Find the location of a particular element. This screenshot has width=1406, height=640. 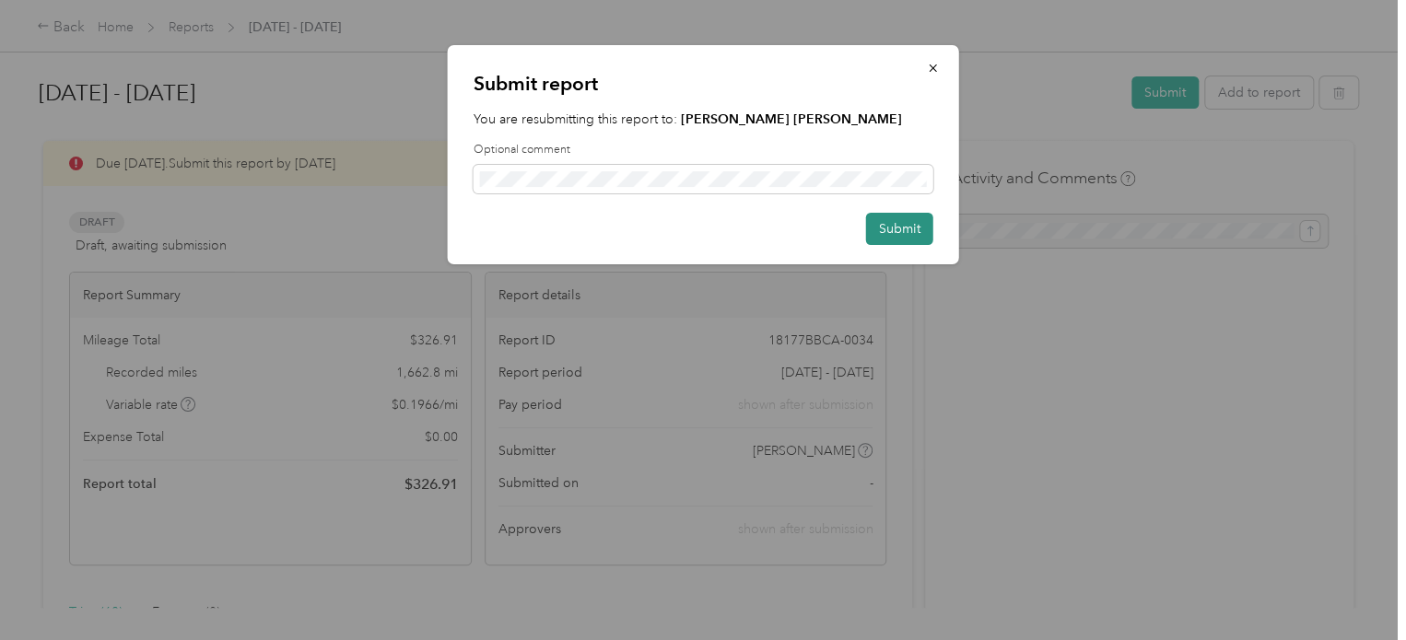

p: You are resubmitting this report to: is located at coordinates (703, 119).